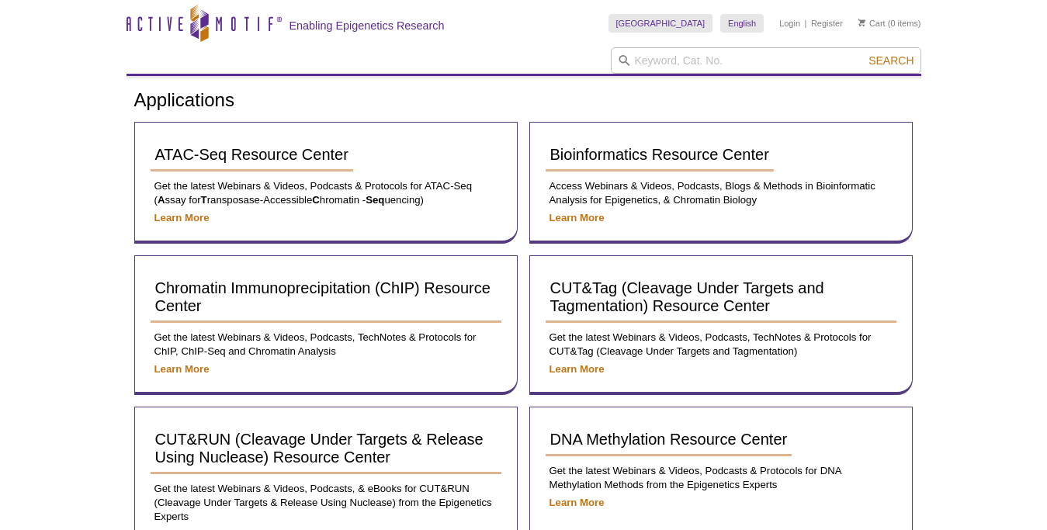 This screenshot has width=1047, height=530. Describe the element at coordinates (891, 61) in the screenshot. I see `button: Search` at that location.